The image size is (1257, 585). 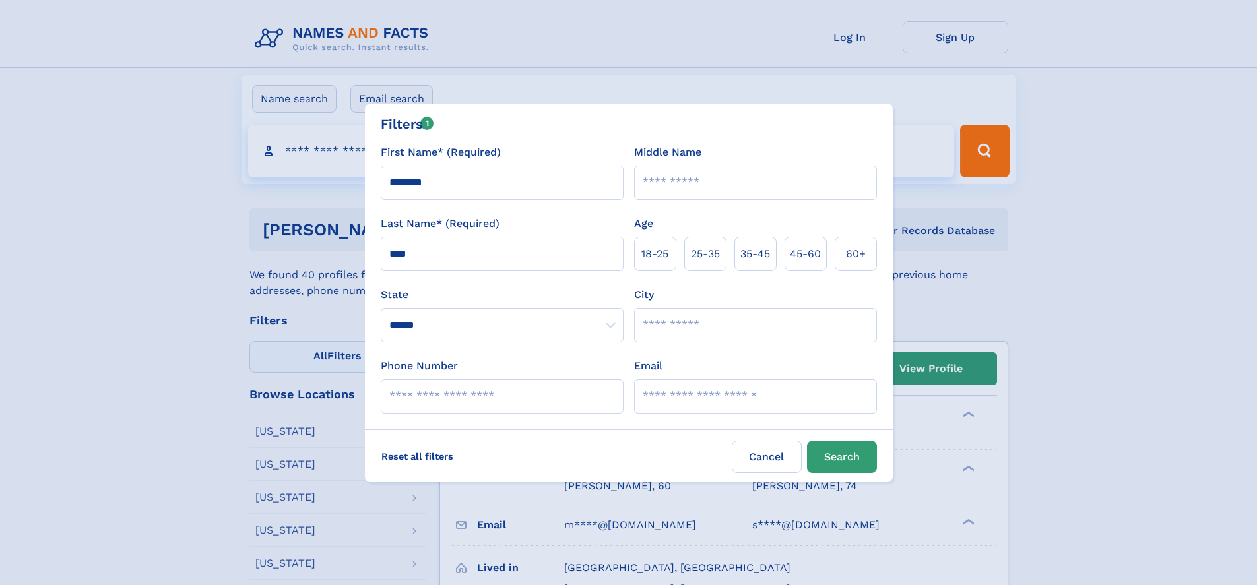 What do you see at coordinates (407, 124) in the screenshot?
I see `div: Filters` at bounding box center [407, 124].